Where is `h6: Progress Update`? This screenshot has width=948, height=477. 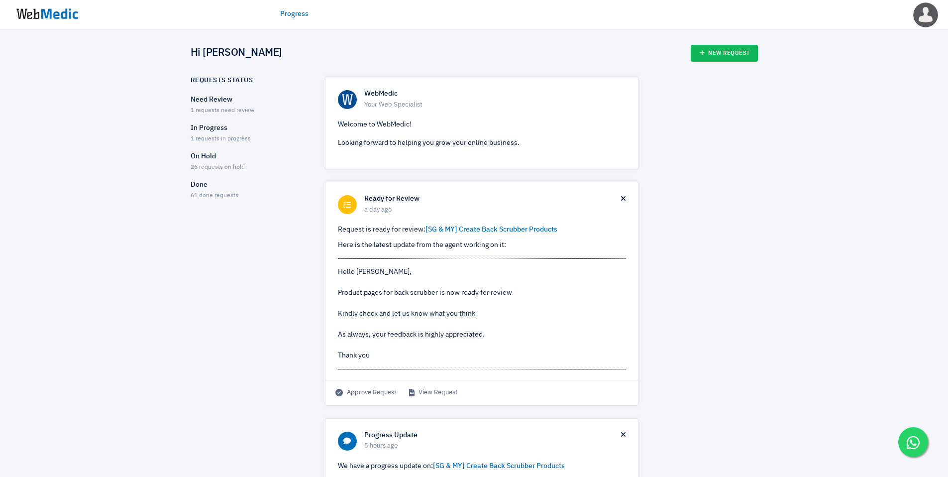 h6: Progress Update is located at coordinates (493, 435).